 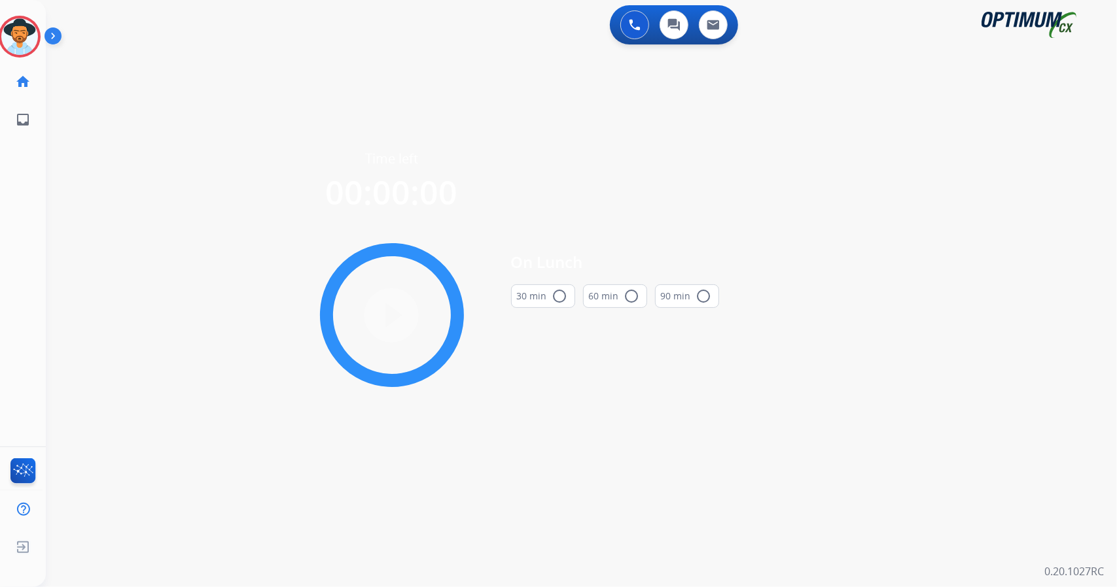 What do you see at coordinates (543, 296) in the screenshot?
I see `button: 30 min` at bounding box center [543, 296].